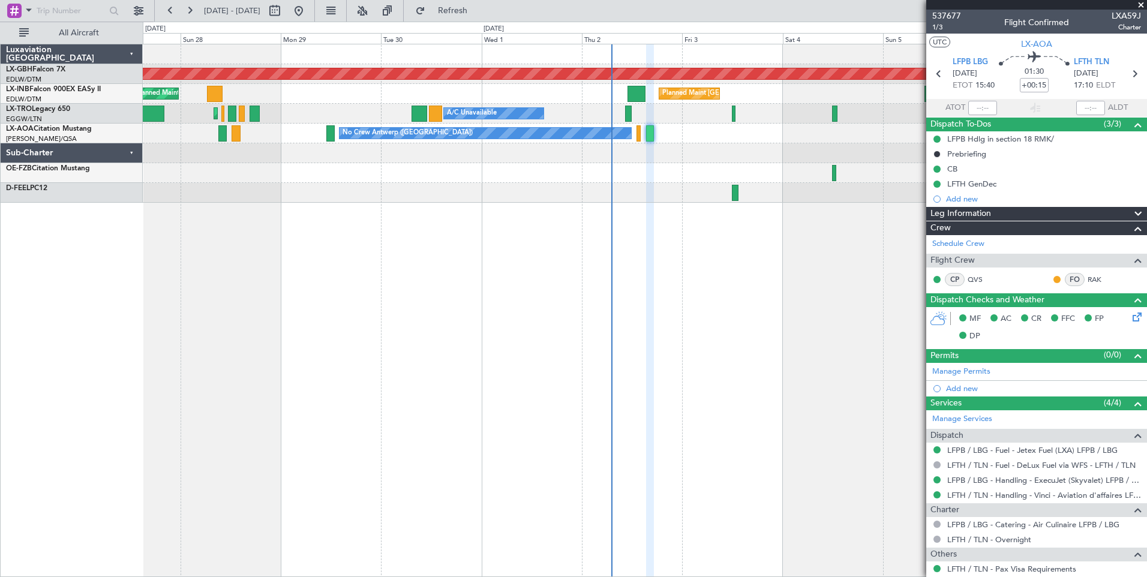 Image resolution: width=1147 pixels, height=577 pixels. I want to click on a: Schedule Crew, so click(958, 244).